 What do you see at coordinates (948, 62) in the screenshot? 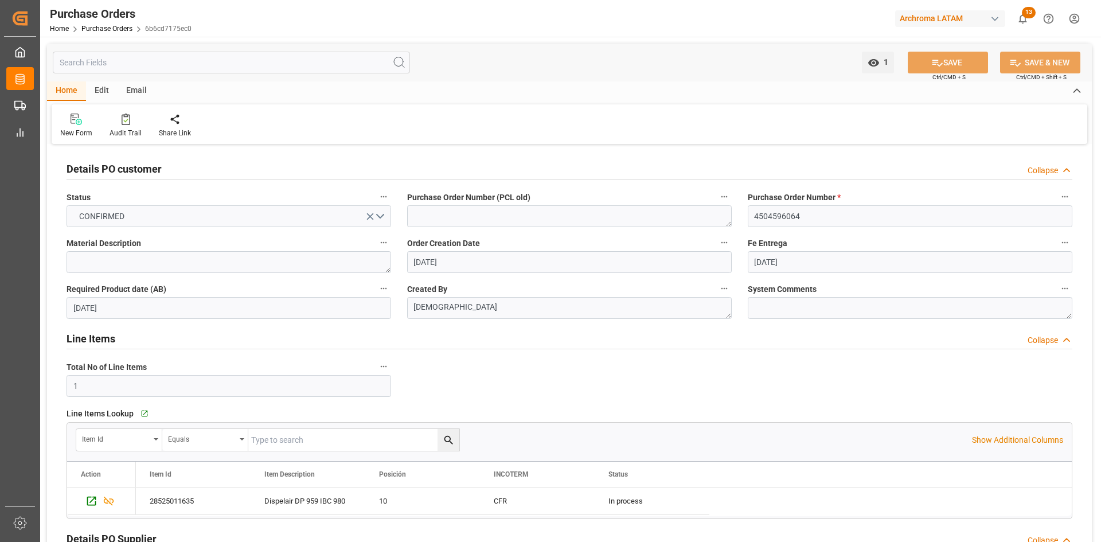
I see `button: SAVE` at bounding box center [948, 62].